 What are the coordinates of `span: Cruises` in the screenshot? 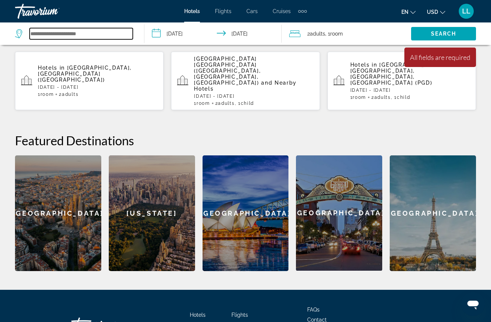 It's located at (281, 11).